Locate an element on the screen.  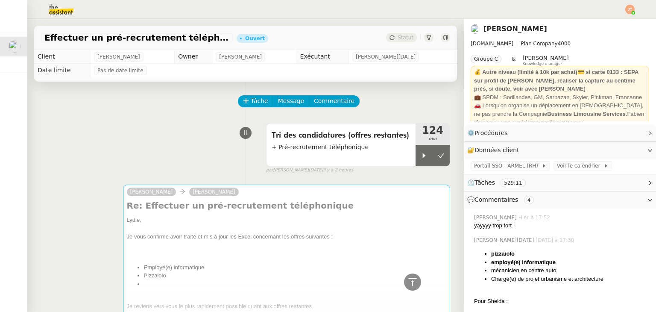
li: Pizzaiolo is located at coordinates (295, 275).